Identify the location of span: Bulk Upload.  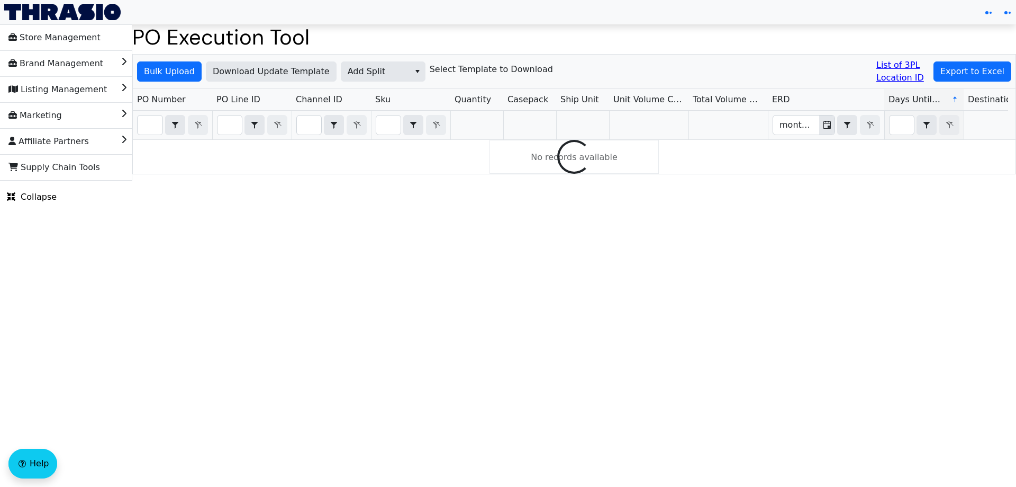
(169, 71).